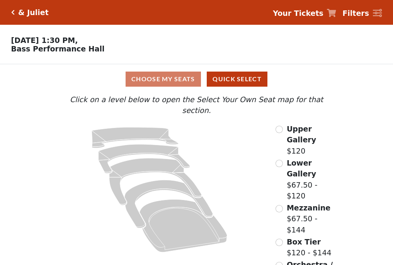 This screenshot has height=265, width=393. Describe the element at coordinates (309, 247) in the screenshot. I see `label: $120 - $144` at that location.